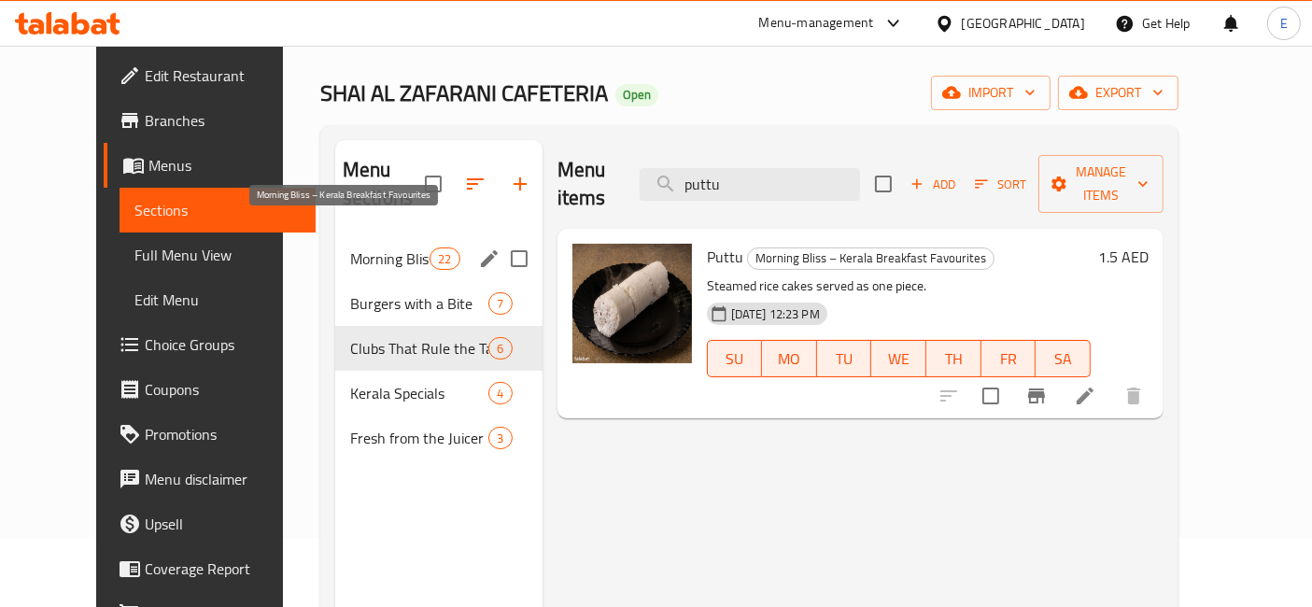  What do you see at coordinates (1118, 92) in the screenshot?
I see `button: export` at bounding box center [1118, 92].